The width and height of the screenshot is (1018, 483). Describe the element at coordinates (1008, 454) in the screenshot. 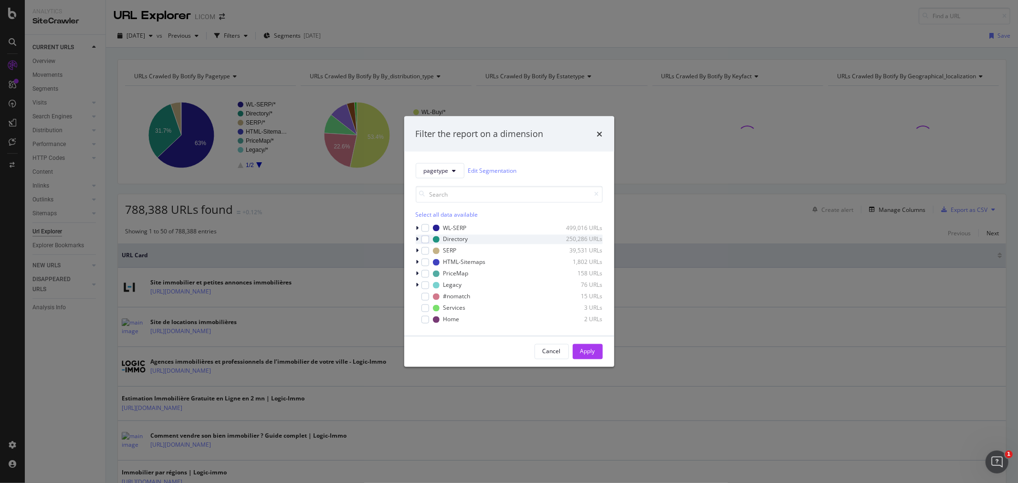

I see `span: 1` at that location.